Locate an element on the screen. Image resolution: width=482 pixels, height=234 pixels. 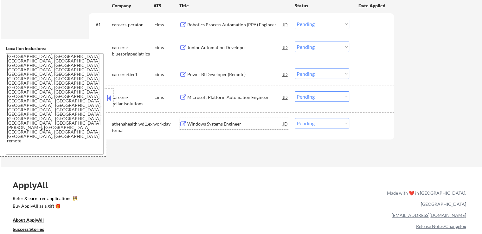
div: careers-tier1 is located at coordinates (133, 75).